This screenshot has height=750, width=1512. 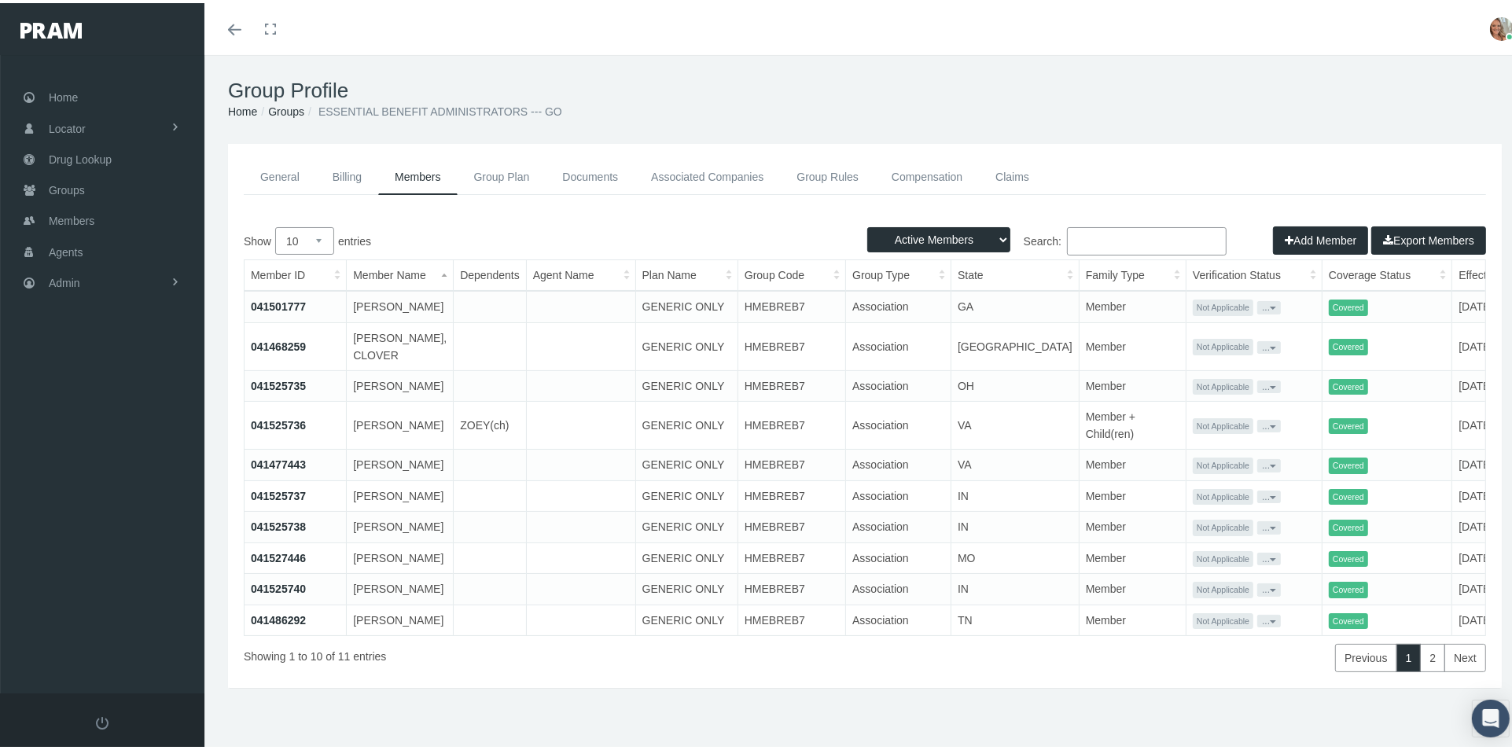 I want to click on a: Home, so click(x=242, y=109).